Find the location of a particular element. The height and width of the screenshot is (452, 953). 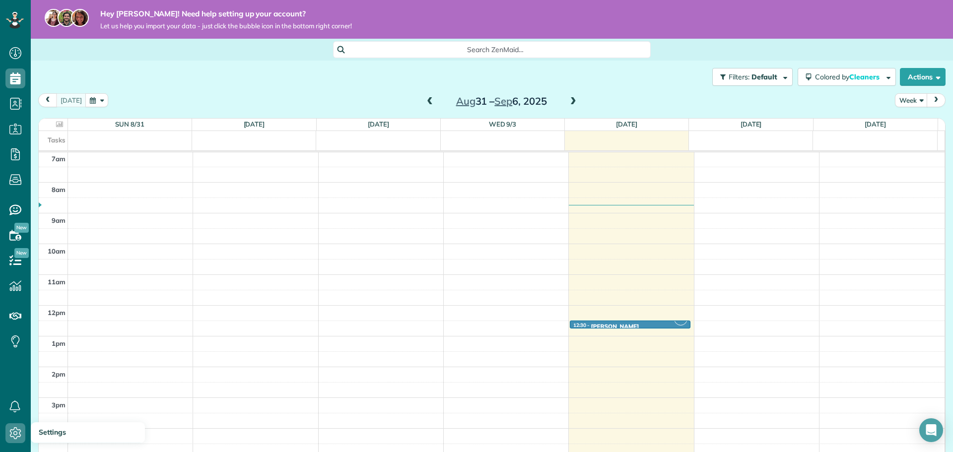

button: next is located at coordinates (937, 100).